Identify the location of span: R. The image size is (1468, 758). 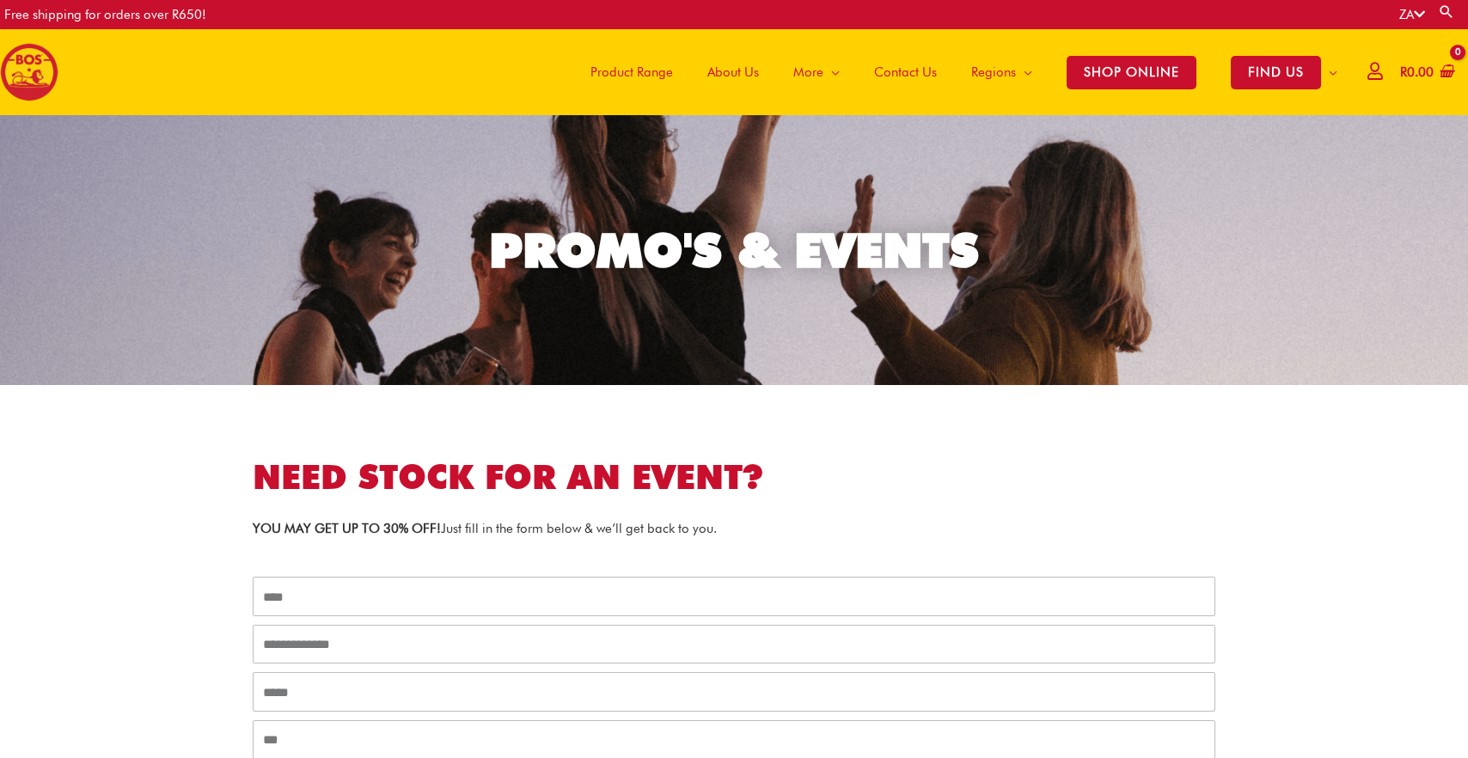
(1403, 72).